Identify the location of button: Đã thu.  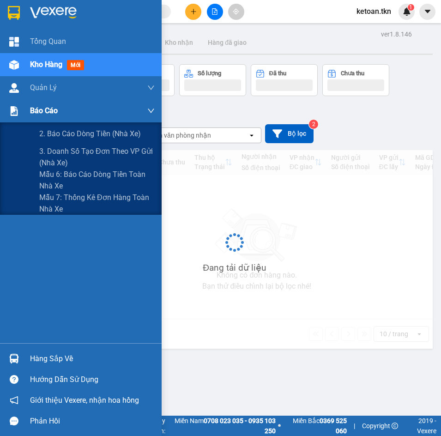
(284, 80).